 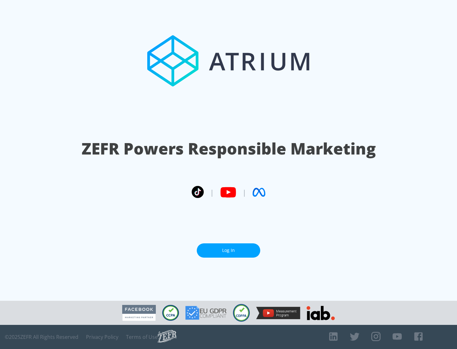 What do you see at coordinates (278, 313) in the screenshot?
I see `img: YouTube Measurement Program` at bounding box center [278, 313].